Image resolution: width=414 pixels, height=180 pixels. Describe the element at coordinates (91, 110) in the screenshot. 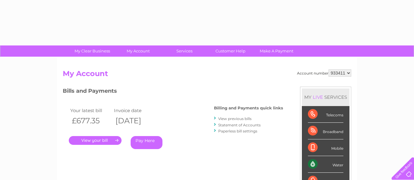

I see `td: Your latest bill` at that location.